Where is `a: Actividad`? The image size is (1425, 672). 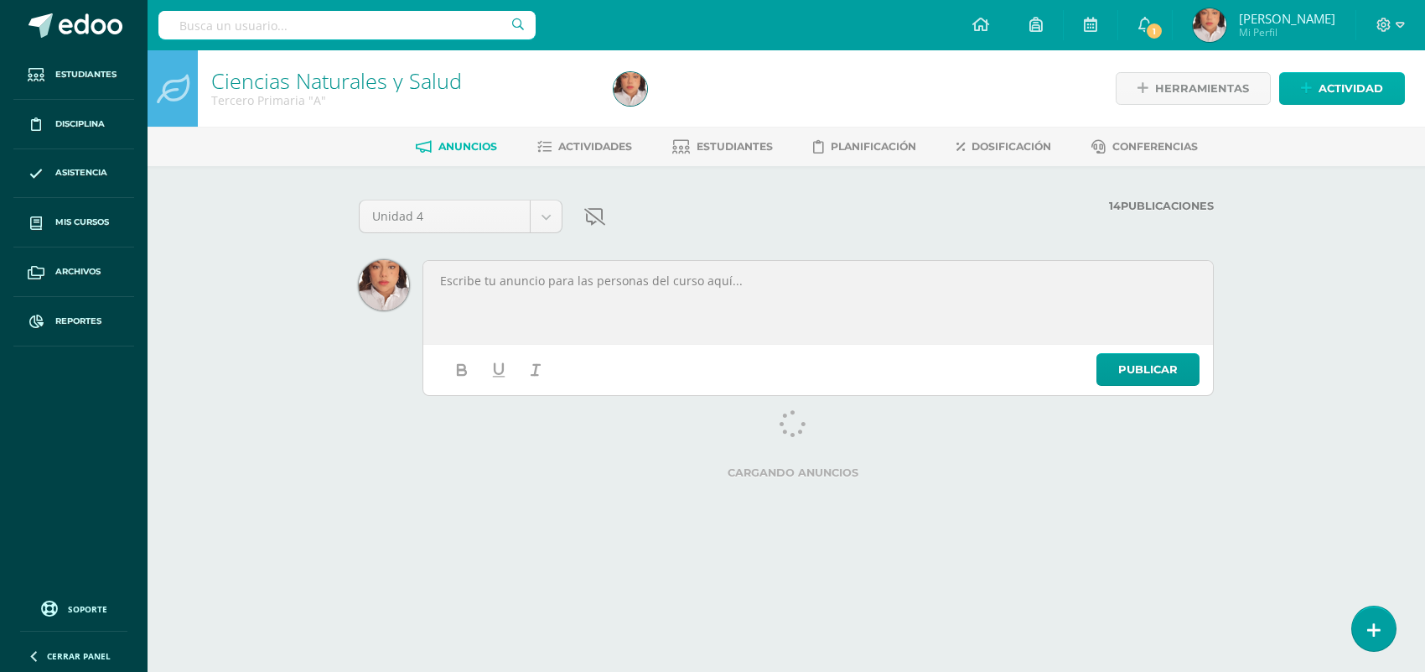
a: Actividad is located at coordinates (1342, 88).